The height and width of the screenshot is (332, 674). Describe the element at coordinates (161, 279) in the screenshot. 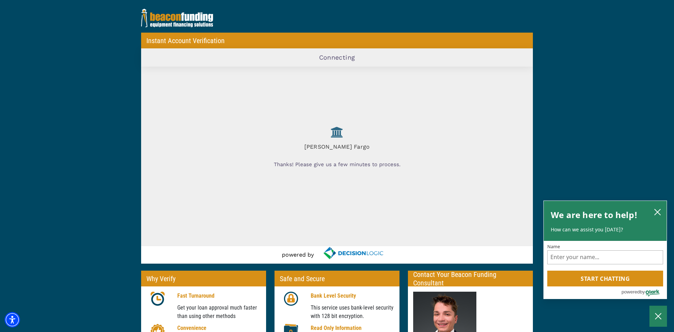

I see `p: Why Verify` at that location.